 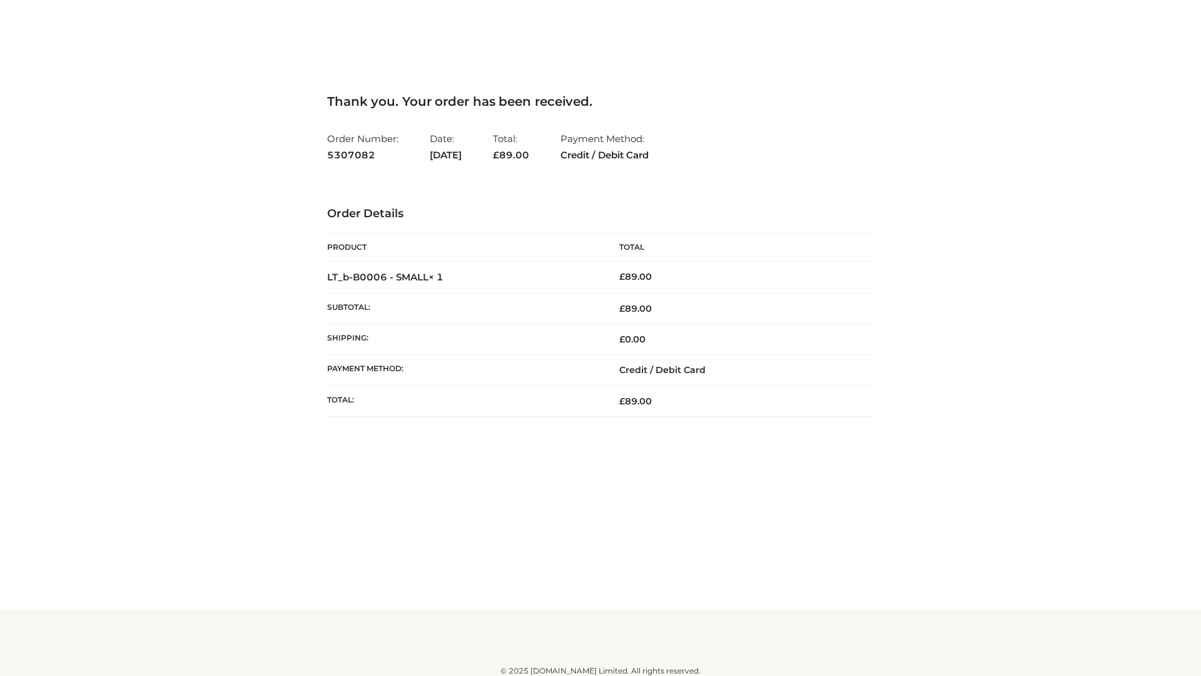 I want to click on strong: × 1, so click(x=436, y=276).